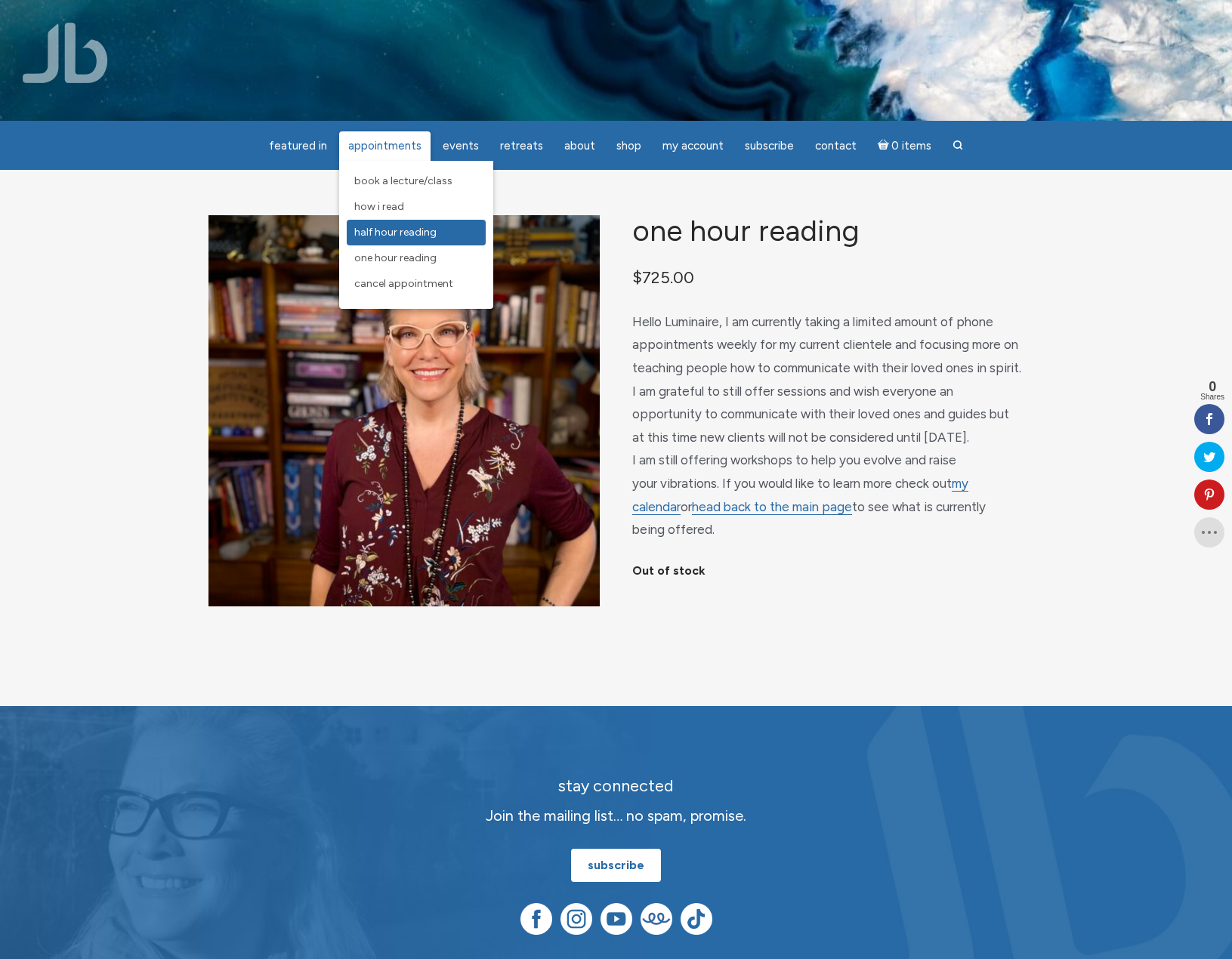 The width and height of the screenshot is (1232, 959). What do you see at coordinates (616, 919) in the screenshot?
I see `img: YouTube` at bounding box center [616, 919].